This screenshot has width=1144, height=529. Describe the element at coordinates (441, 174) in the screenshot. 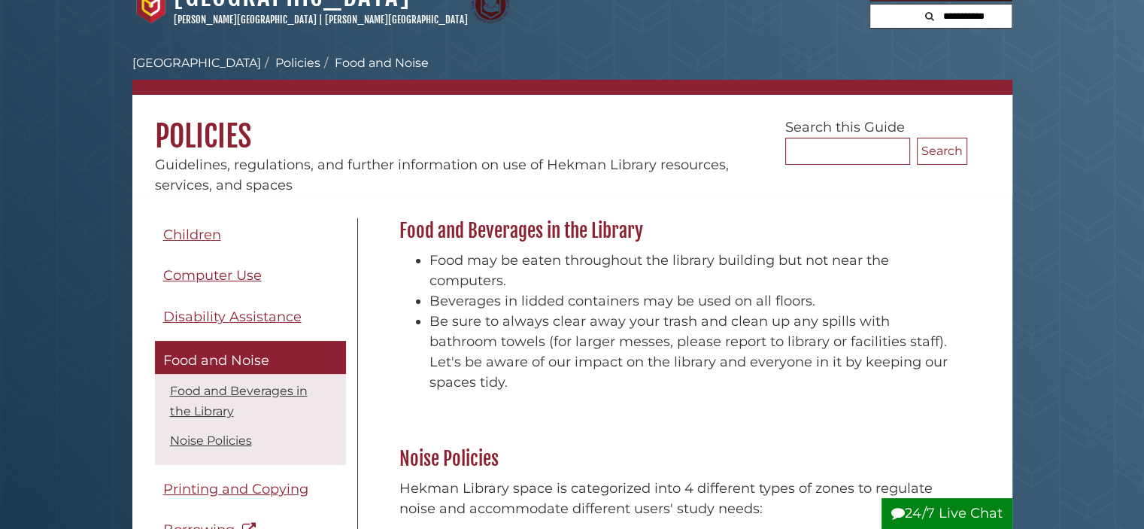

I see `span: Guidelines, regulations, and further information on use of Hekman Library resources, services, an...` at that location.